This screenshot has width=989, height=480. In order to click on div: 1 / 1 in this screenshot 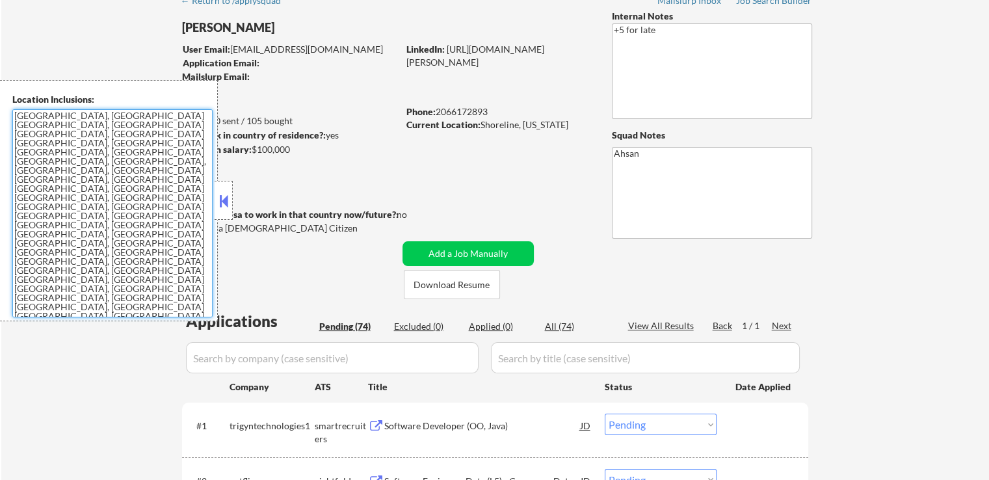, I will do `click(757, 326)`.